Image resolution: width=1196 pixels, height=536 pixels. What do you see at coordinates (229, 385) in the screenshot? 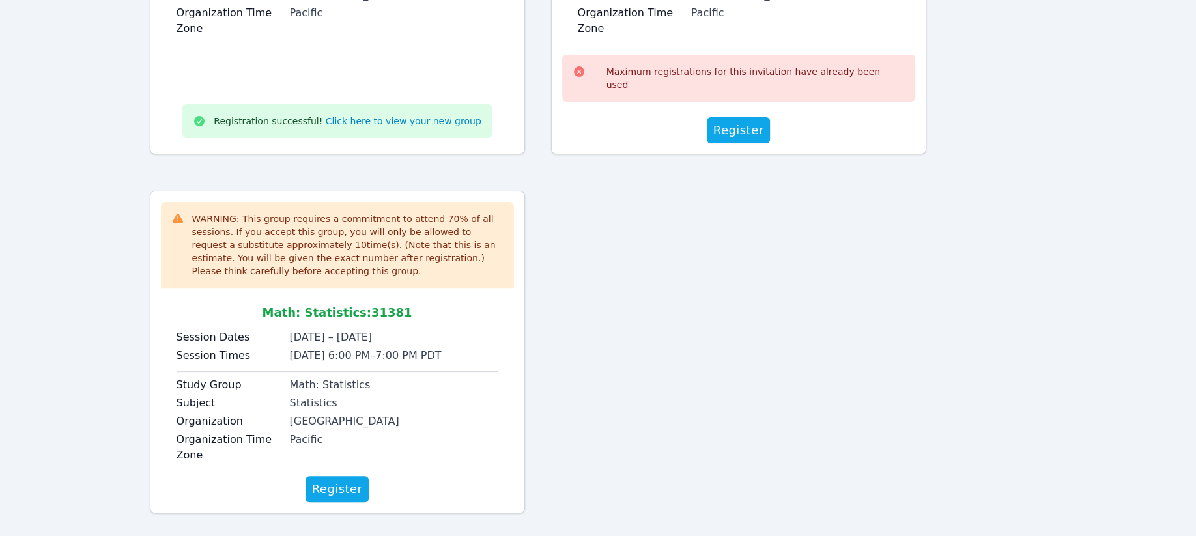
I see `label: Study Group` at bounding box center [229, 385].